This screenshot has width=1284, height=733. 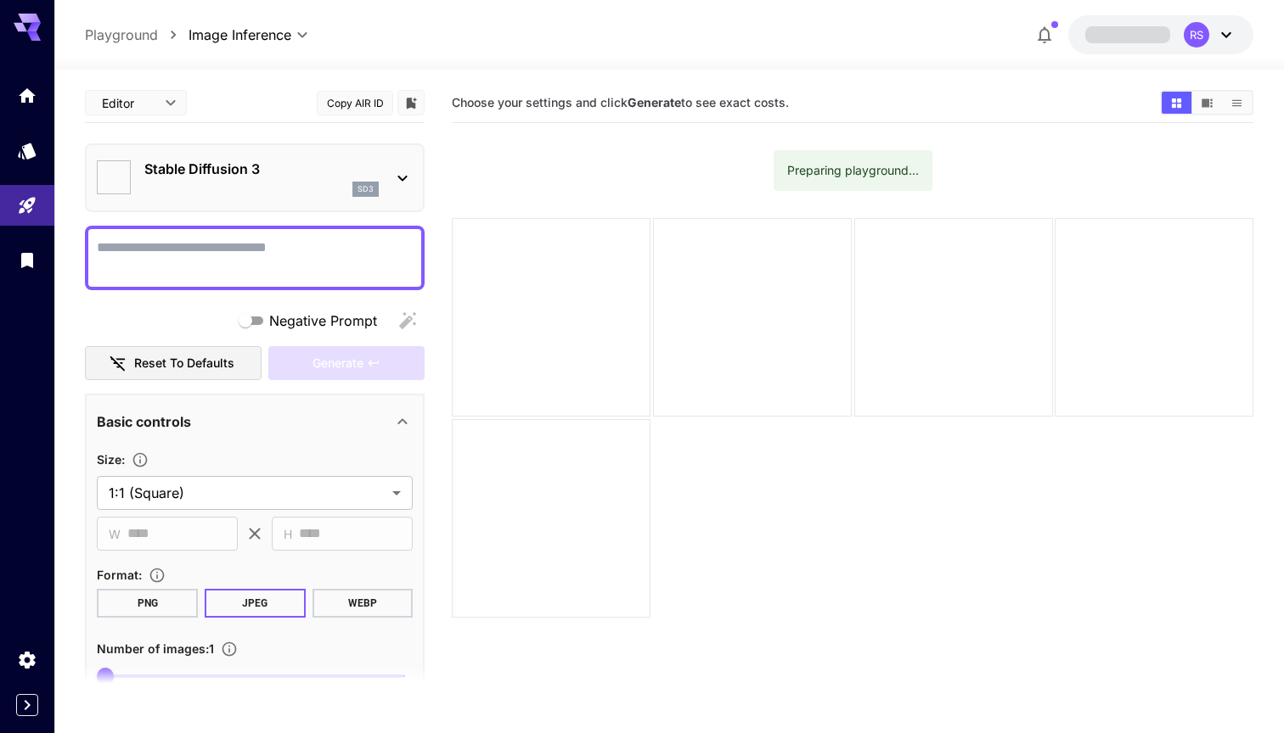 What do you see at coordinates (261, 169) in the screenshot?
I see `p: Stable Diffusion 3` at bounding box center [261, 169].